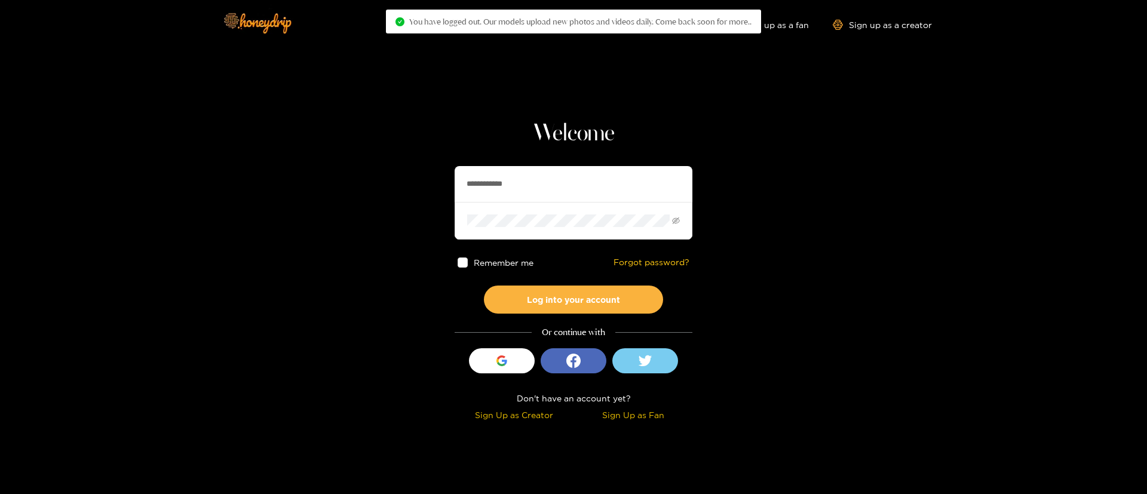 The height and width of the screenshot is (494, 1147). What do you see at coordinates (573, 299) in the screenshot?
I see `button: Log into your account` at bounding box center [573, 299].